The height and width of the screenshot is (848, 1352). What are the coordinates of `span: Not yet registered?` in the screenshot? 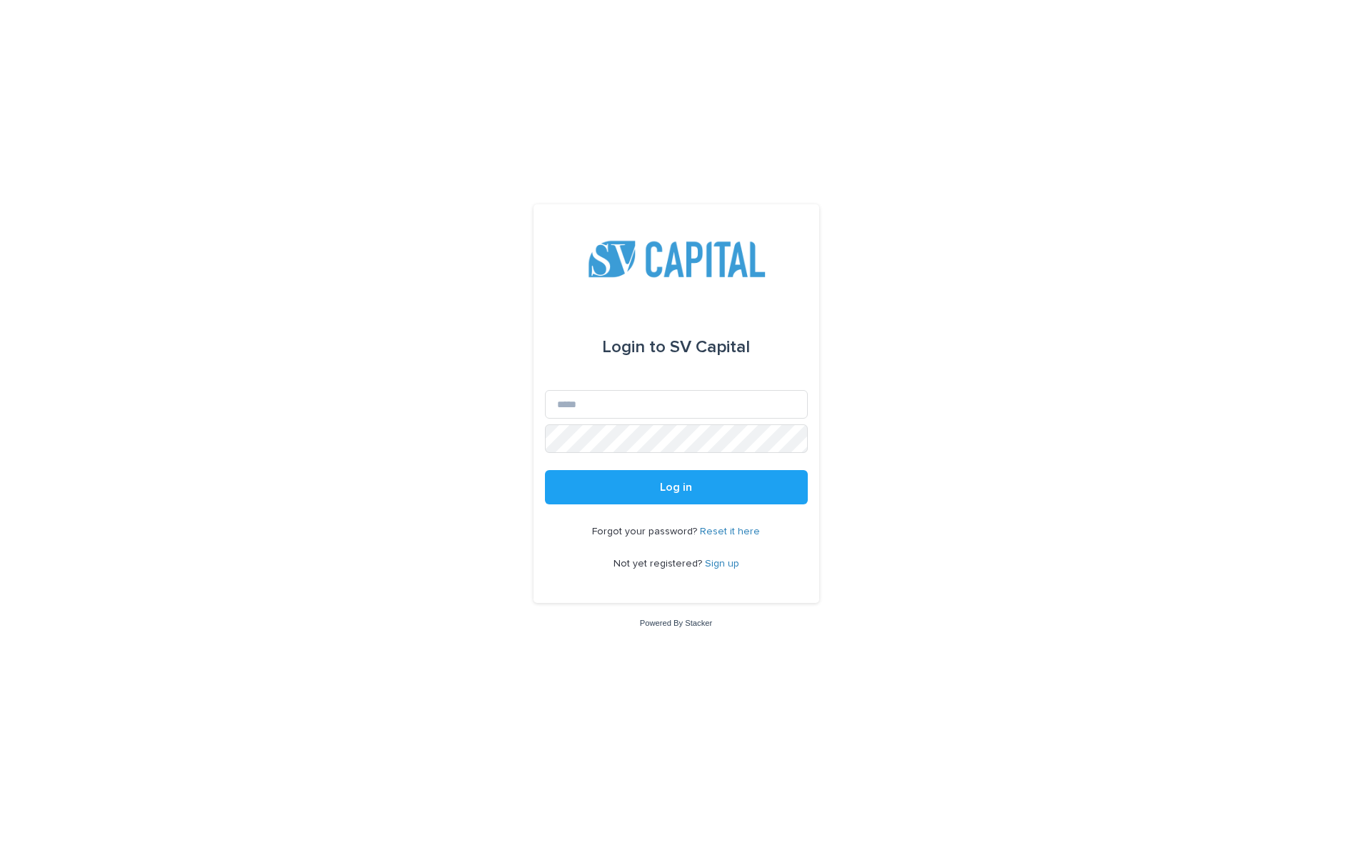 It's located at (659, 564).